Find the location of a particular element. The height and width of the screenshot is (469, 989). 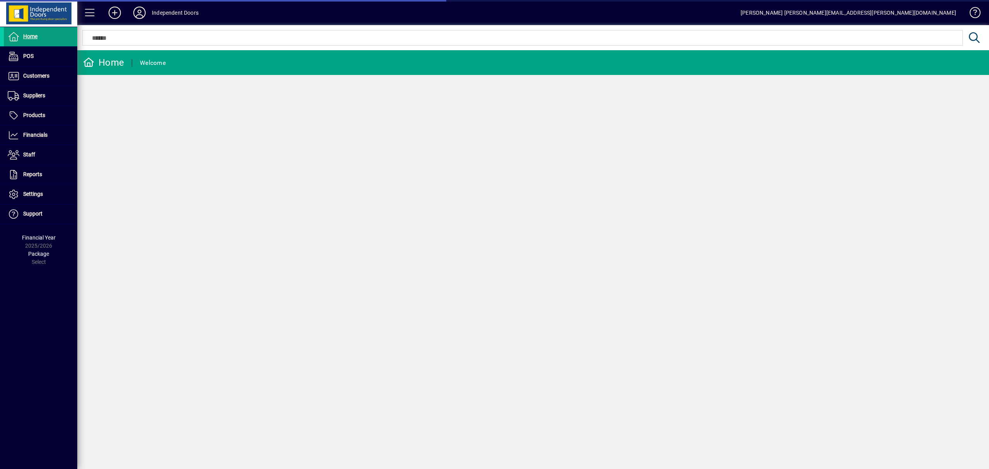

a: Financials is located at coordinates (41, 135).